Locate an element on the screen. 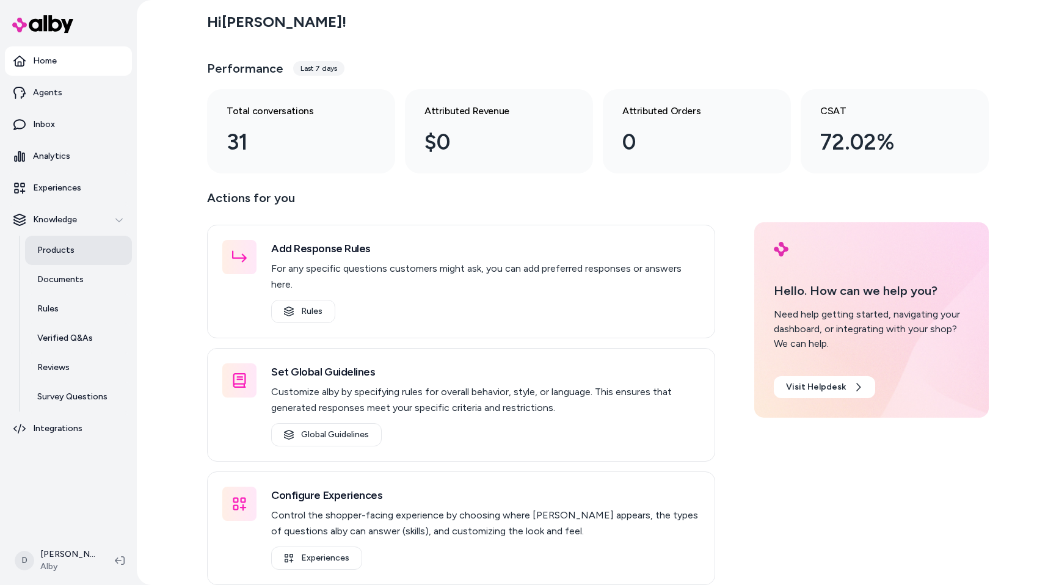  h3: CSAT is located at coordinates (885, 111).